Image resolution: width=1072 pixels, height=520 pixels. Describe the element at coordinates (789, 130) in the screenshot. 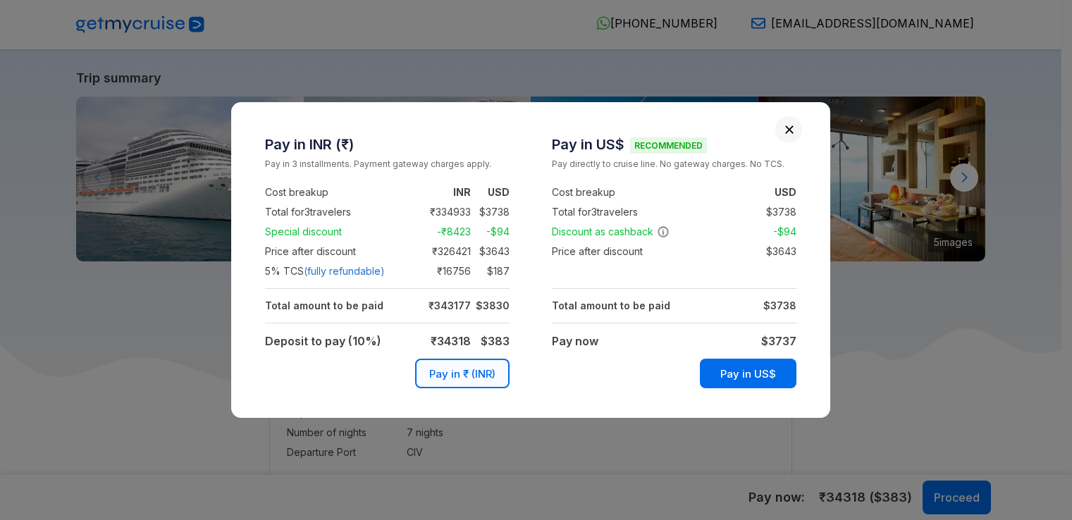

I see `button: Close` at that location.